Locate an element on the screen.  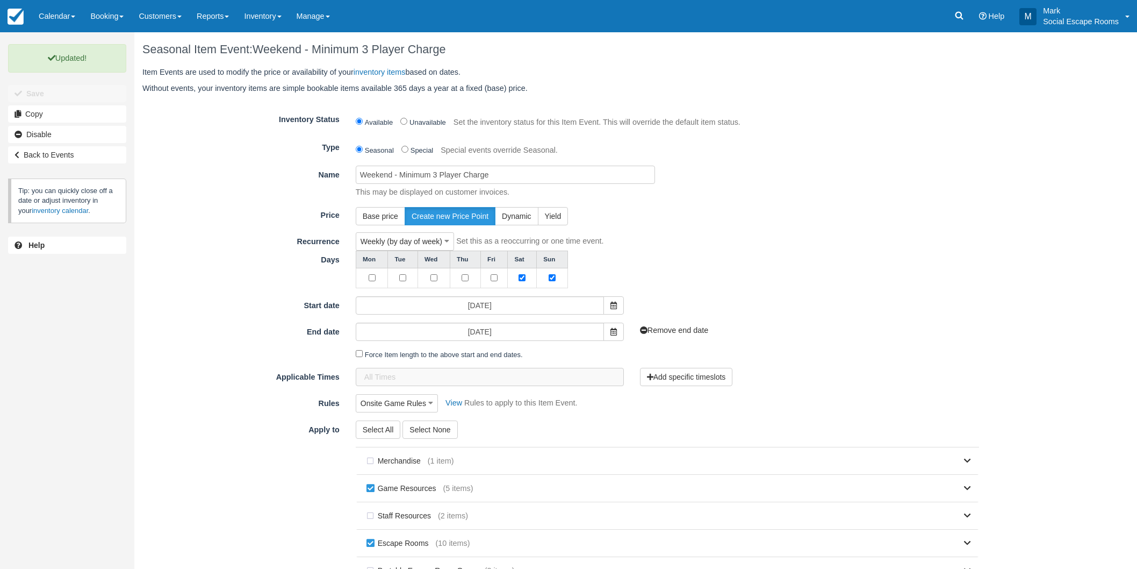
label: Name is located at coordinates (241, 173).